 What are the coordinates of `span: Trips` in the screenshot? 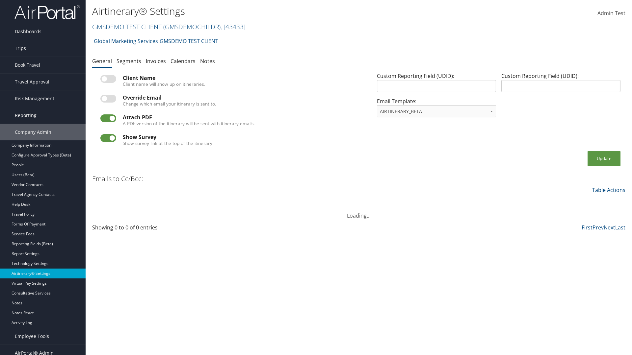 It's located at (20, 48).